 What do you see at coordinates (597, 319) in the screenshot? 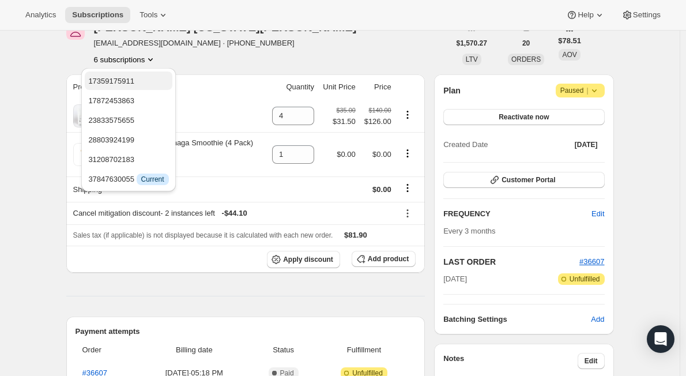
I see `span: Add` at bounding box center [597, 319].